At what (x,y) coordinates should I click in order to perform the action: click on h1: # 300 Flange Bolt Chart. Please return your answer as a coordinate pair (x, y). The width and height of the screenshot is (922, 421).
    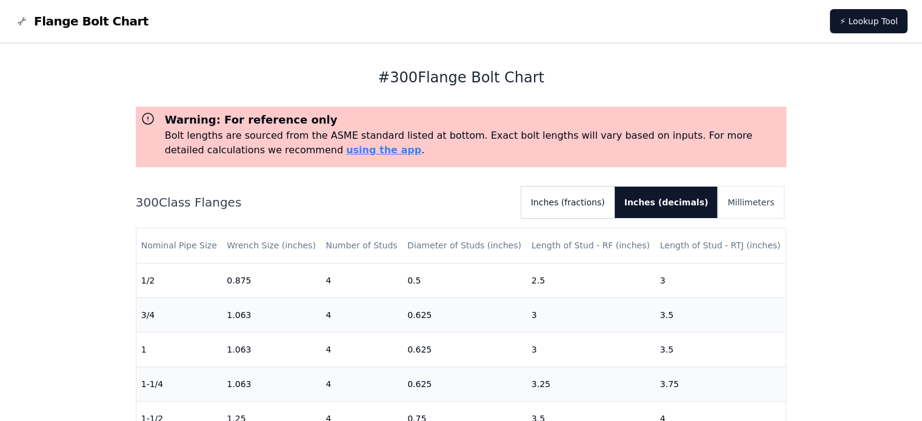
    Looking at the image, I should click on (461, 78).